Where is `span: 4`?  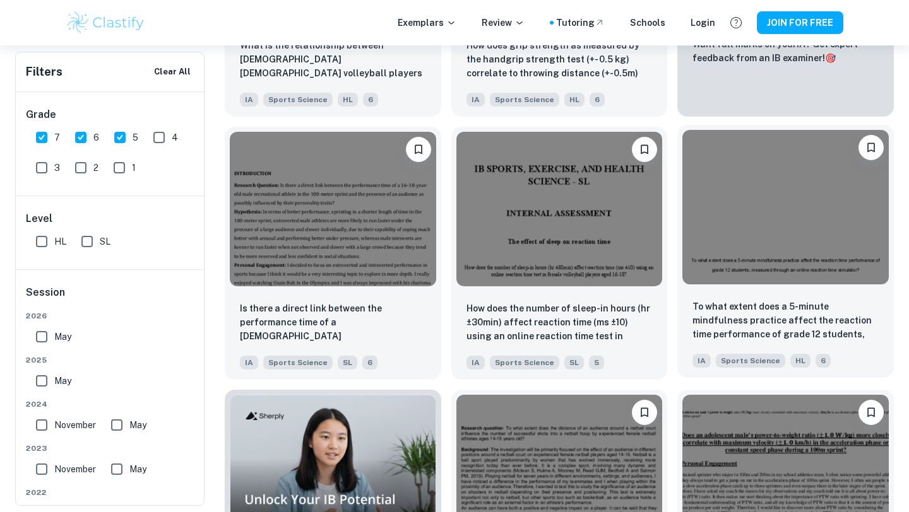 span: 4 is located at coordinates (175, 138).